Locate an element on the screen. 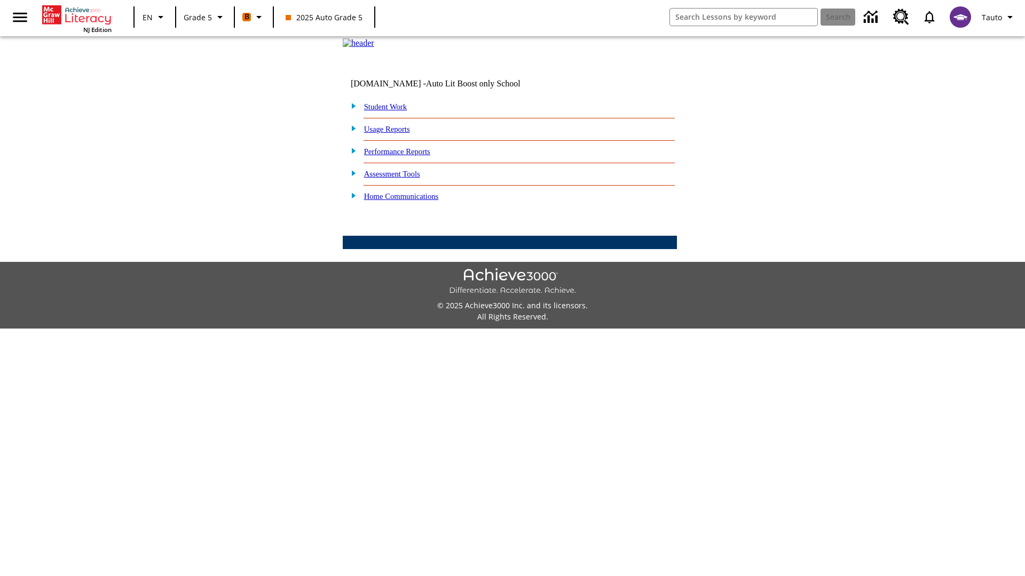  img: avatar image is located at coordinates (960, 17).